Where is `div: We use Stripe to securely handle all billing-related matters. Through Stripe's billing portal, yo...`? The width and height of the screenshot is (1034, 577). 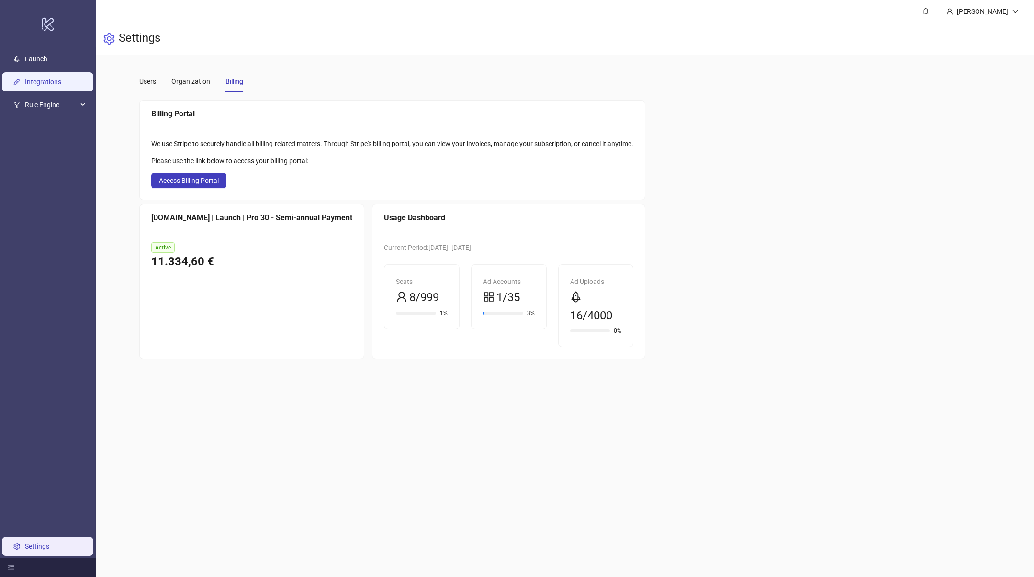
div: We use Stripe to securely handle all billing-related matters. Through Stripe's billing portal, yo... is located at coordinates (392, 144).